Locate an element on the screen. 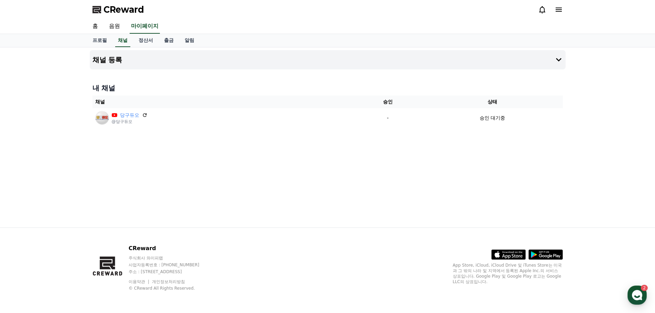  img: 당구듀오 is located at coordinates (102, 118).